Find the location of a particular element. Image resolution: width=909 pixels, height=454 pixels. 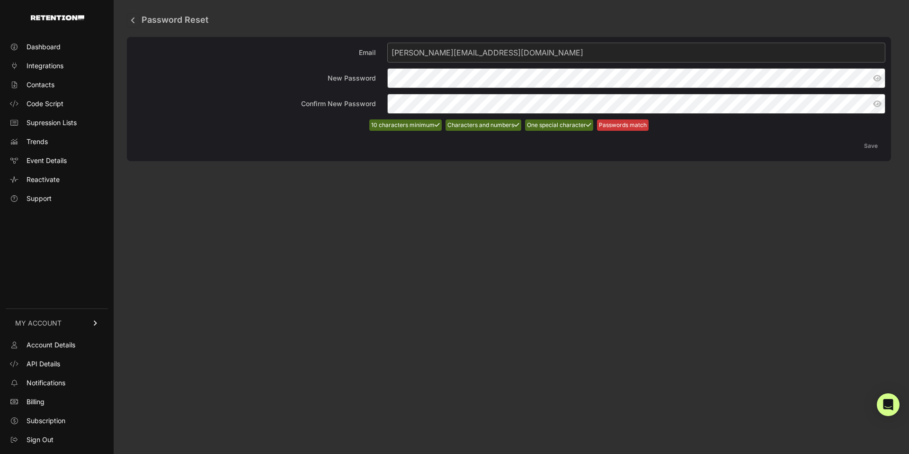

li: Characters and numbers is located at coordinates (484, 125).